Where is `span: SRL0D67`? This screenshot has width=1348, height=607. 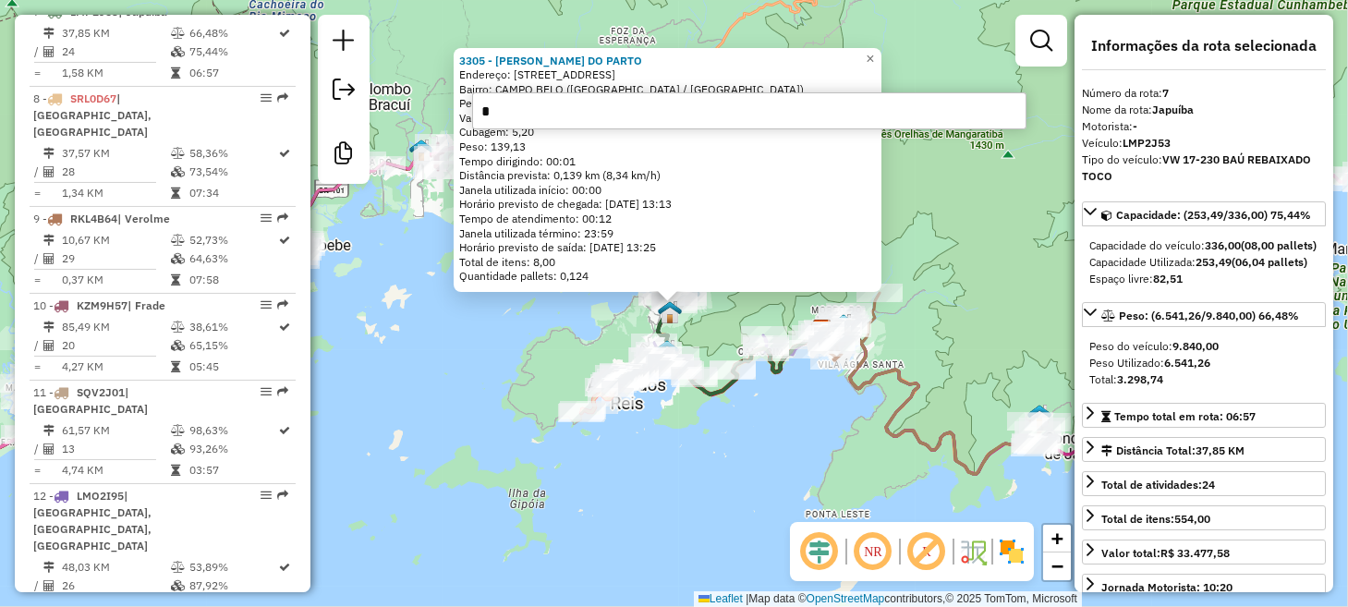 span: SRL0D67 is located at coordinates (93, 98).